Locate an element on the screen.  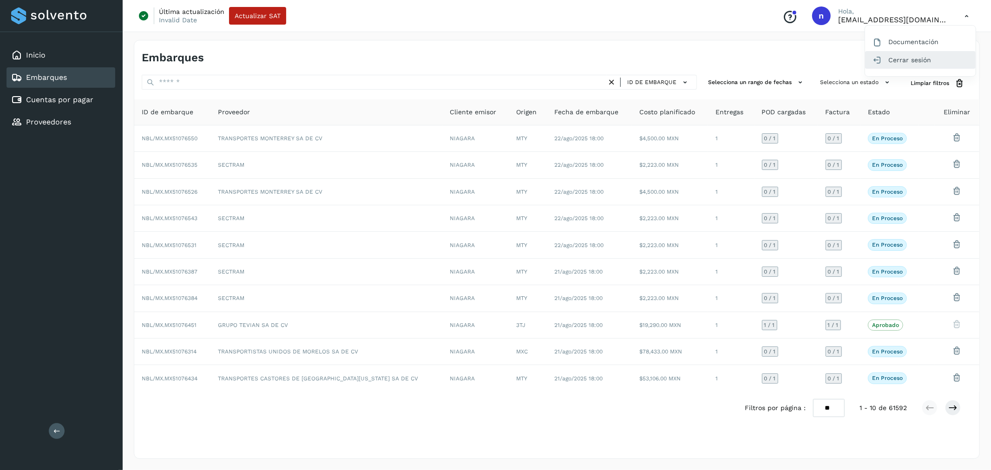
div: Cuentas por pagar is located at coordinates (61, 100).